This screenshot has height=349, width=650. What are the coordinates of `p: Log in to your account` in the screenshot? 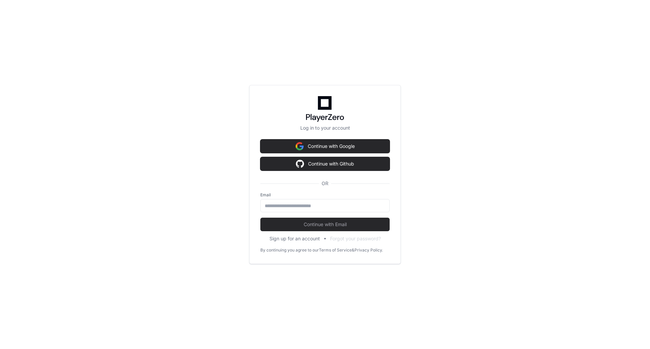 It's located at (325, 128).